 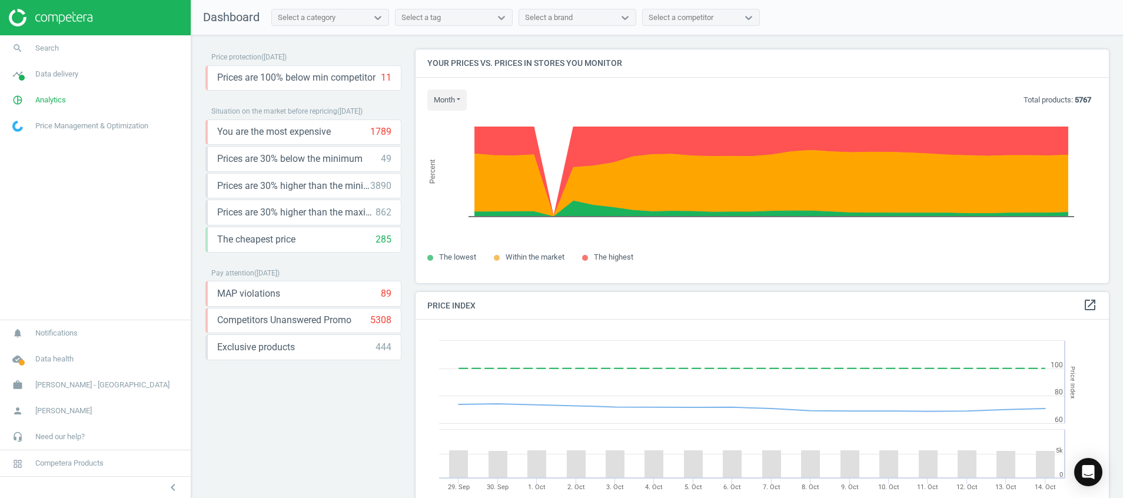 What do you see at coordinates (296, 213) in the screenshot?
I see `span: Prices are 30% higher than the maximal` at bounding box center [296, 213].